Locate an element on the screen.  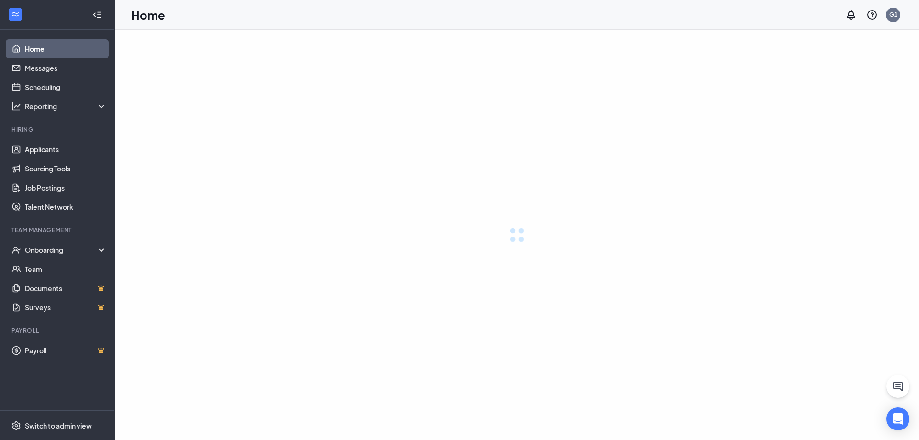
div: Reporting is located at coordinates (66, 106).